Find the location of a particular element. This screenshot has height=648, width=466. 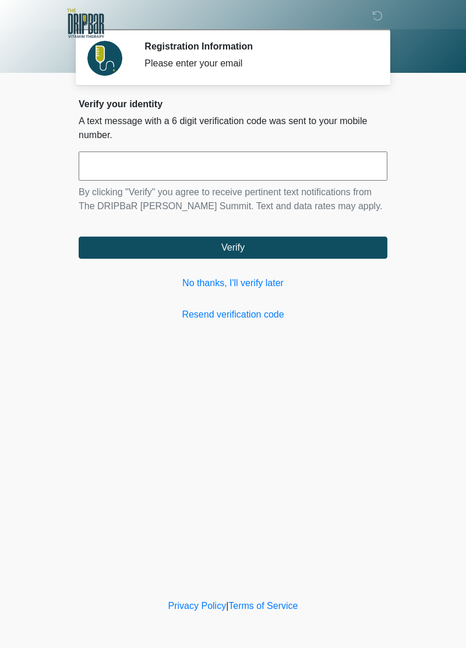

h2: Verify your identity is located at coordinates (233, 104).